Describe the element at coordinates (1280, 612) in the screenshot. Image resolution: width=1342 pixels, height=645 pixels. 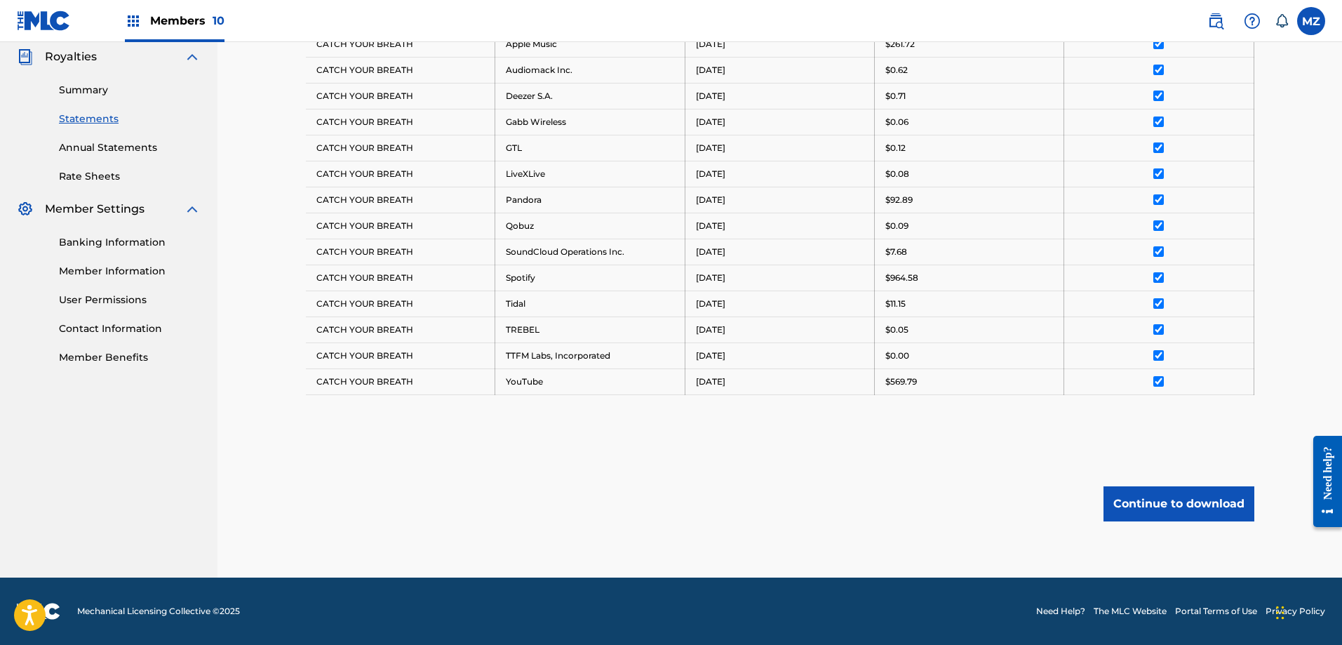
I see `div: Drag` at that location.